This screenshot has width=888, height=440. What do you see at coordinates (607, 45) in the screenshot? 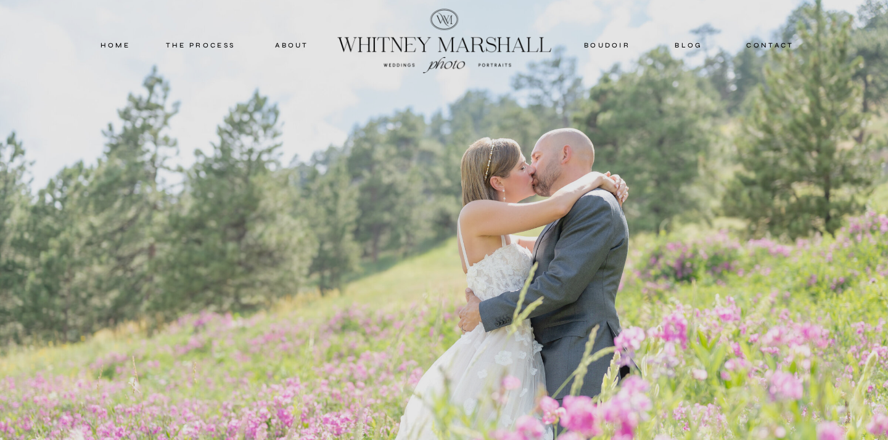
I see `a: boudoir` at bounding box center [607, 45].